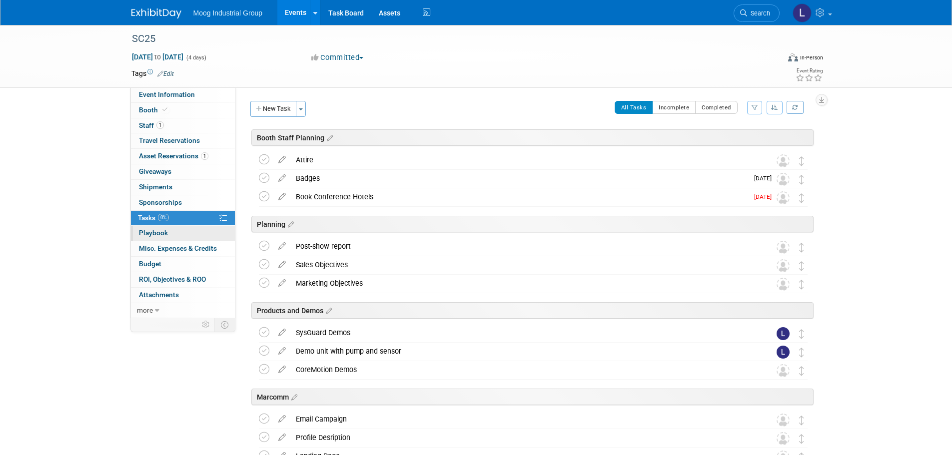  I want to click on a: Shipments, so click(183, 187).